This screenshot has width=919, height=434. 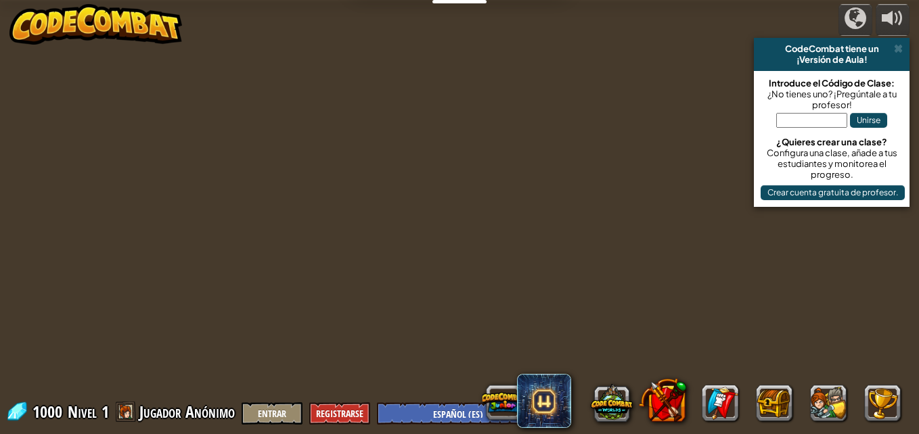 What do you see at coordinates (105, 412) in the screenshot?
I see `span: 1` at bounding box center [105, 412].